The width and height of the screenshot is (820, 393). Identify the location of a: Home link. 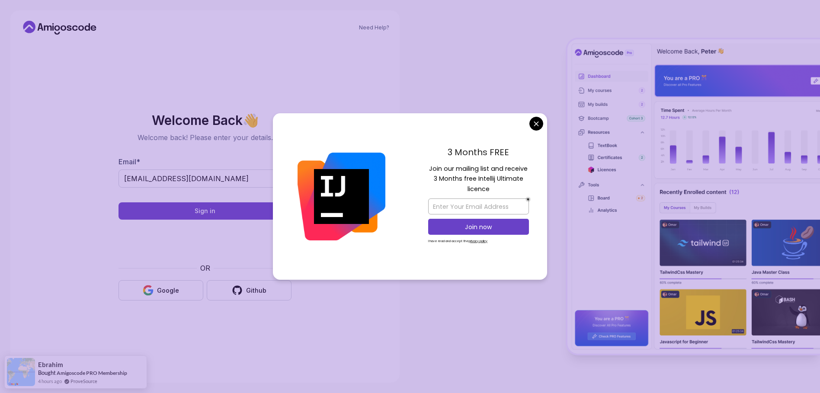
(60, 28).